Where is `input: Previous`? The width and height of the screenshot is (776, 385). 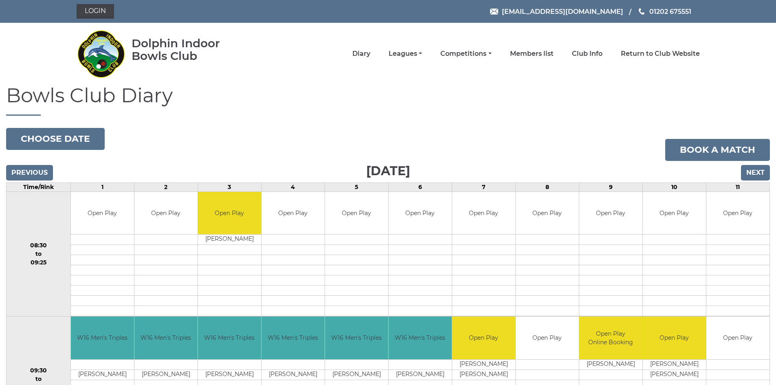
input: Previous is located at coordinates (29, 173).